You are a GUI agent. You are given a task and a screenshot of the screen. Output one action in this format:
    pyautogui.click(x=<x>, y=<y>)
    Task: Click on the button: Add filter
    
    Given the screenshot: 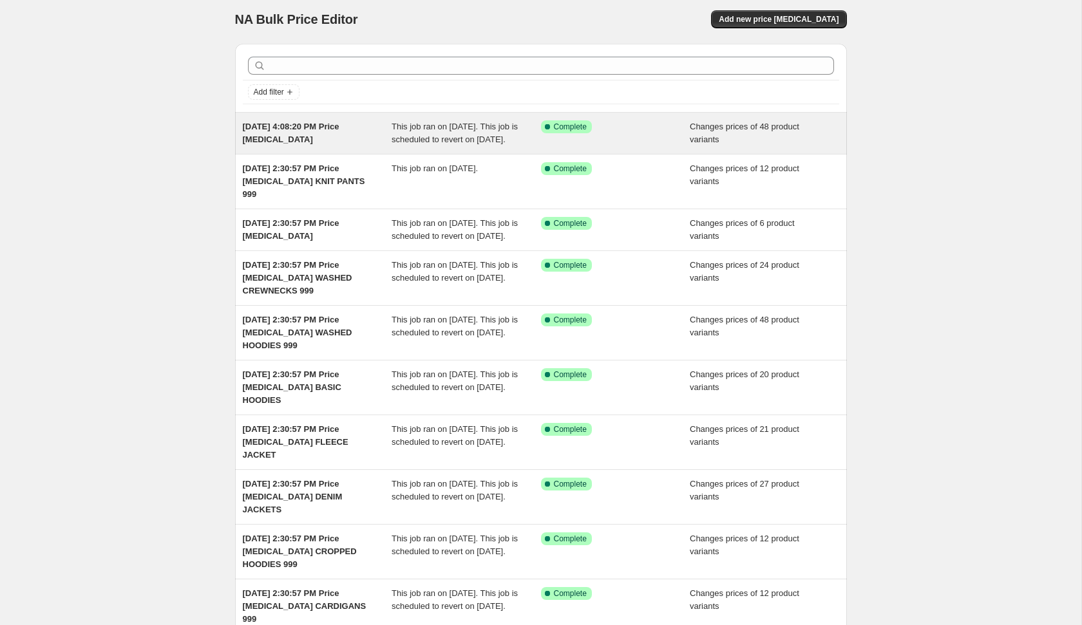 What is the action you would take?
    pyautogui.click(x=274, y=92)
    